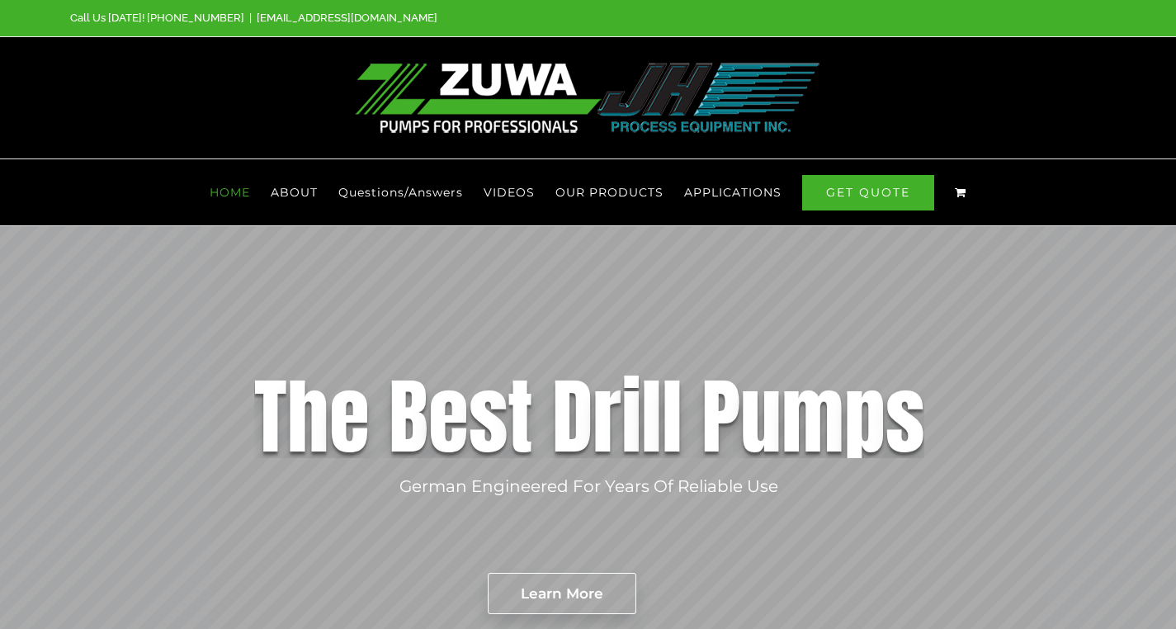 This screenshot has height=629, width=1176. What do you see at coordinates (400, 192) in the screenshot?
I see `span: Questions/Answers` at bounding box center [400, 192].